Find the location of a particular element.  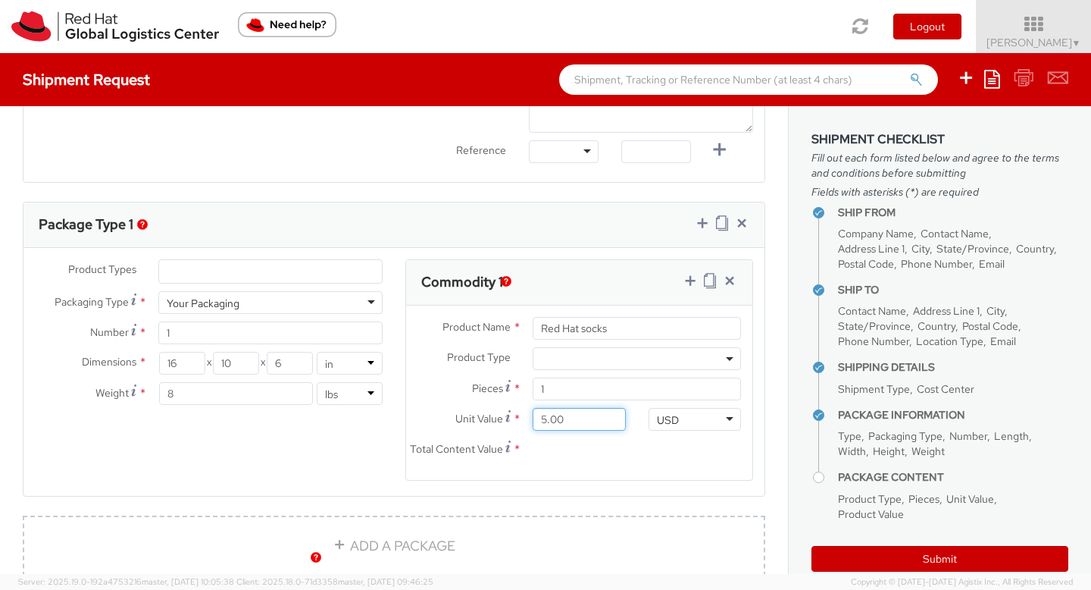

a: ADD A PACKAGE is located at coordinates (394, 546).